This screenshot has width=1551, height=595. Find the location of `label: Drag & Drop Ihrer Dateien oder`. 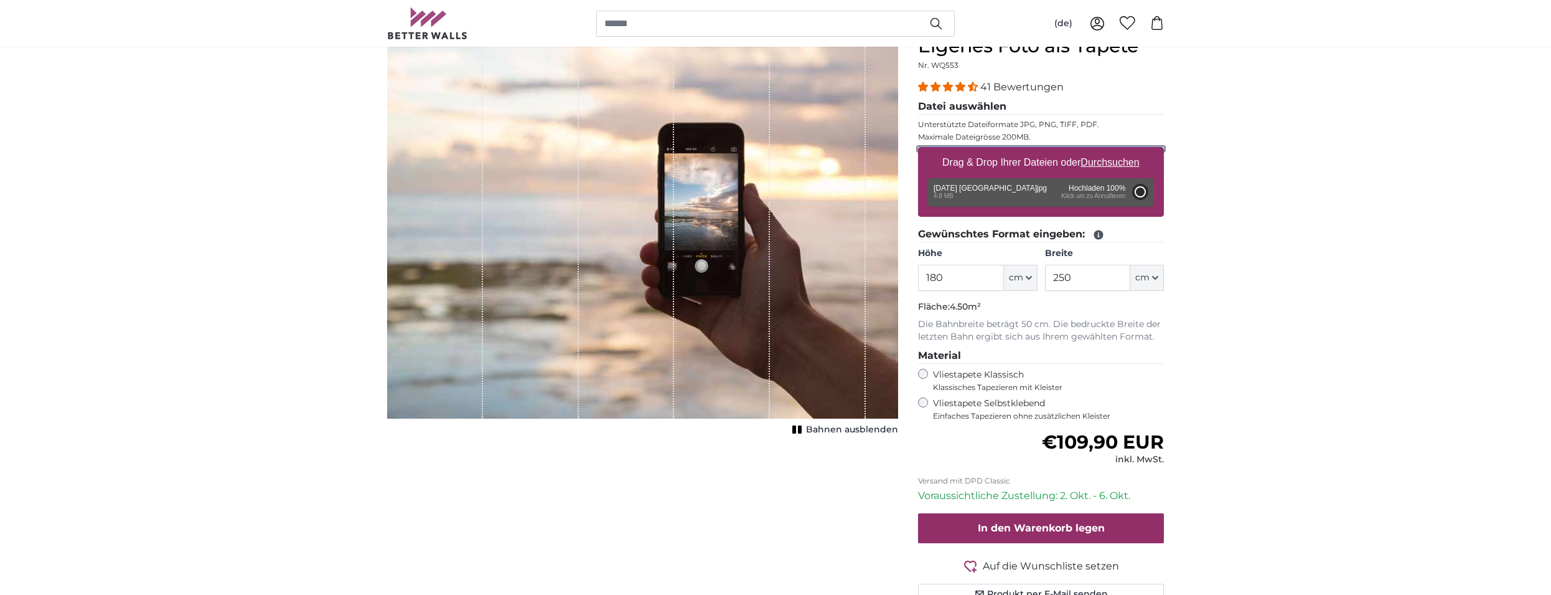

label: Drag & Drop Ihrer Dateien oder is located at coordinates (1041, 162).